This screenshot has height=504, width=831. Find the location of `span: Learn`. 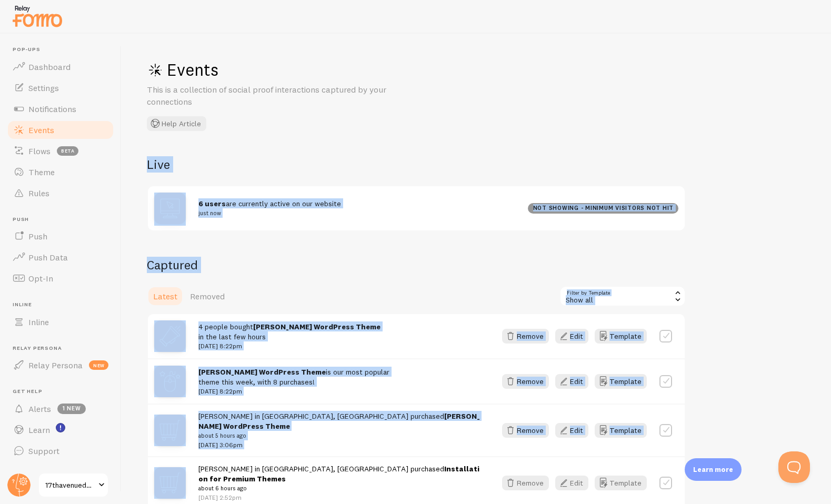

span: Learn is located at coordinates (39, 430).